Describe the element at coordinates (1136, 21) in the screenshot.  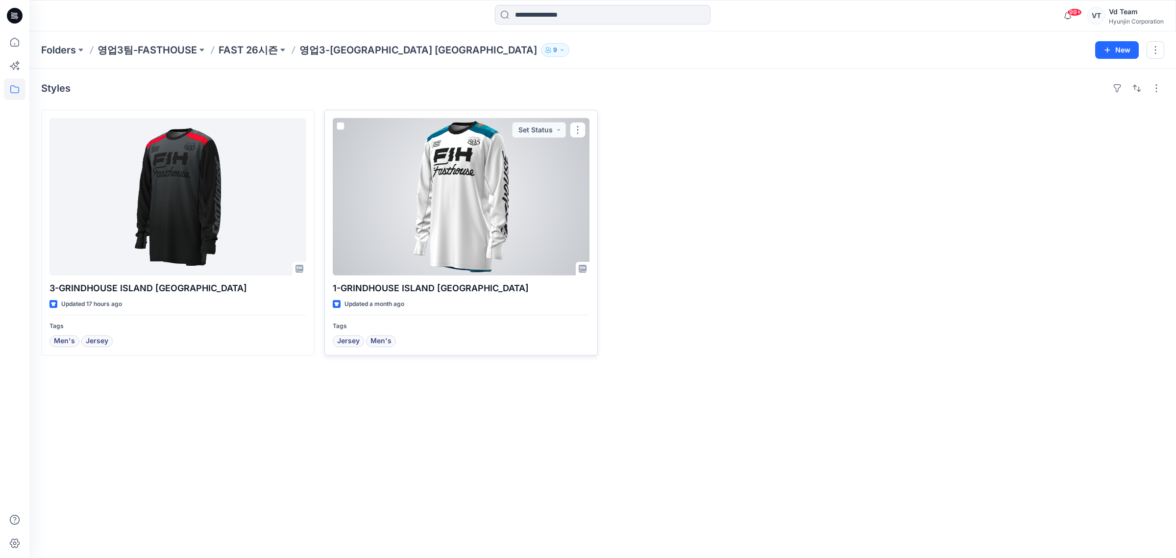
I see `div: Hyunjin Corporation` at that location.